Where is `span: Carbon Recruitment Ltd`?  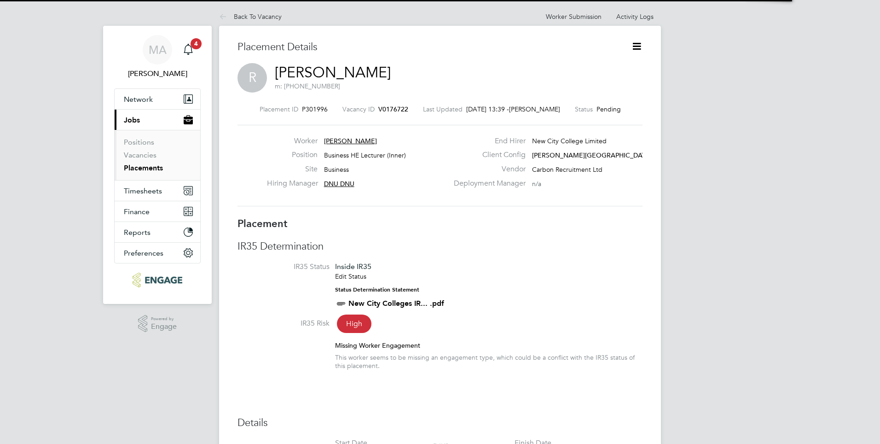 span: Carbon Recruitment Ltd is located at coordinates (567, 169).